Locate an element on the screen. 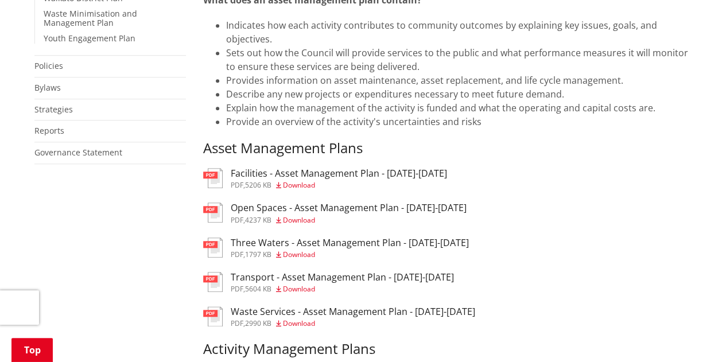 The image size is (726, 362). h3: Asset Management Plans is located at coordinates (448, 148).